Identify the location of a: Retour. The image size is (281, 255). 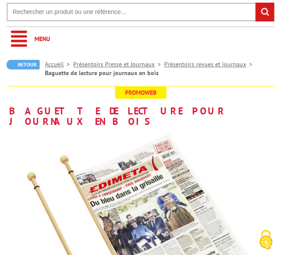
(23, 65).